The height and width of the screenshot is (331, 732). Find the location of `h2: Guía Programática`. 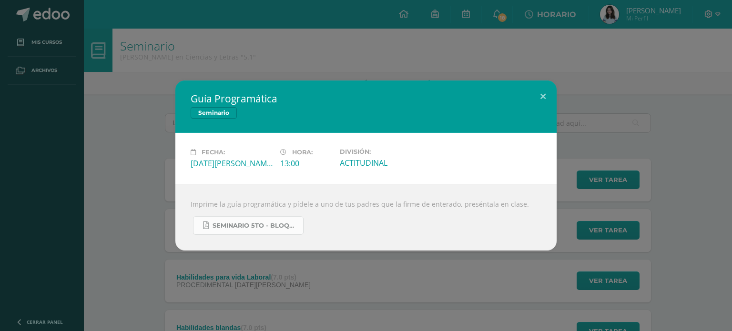

h2: Guía Programática is located at coordinates (366, 99).